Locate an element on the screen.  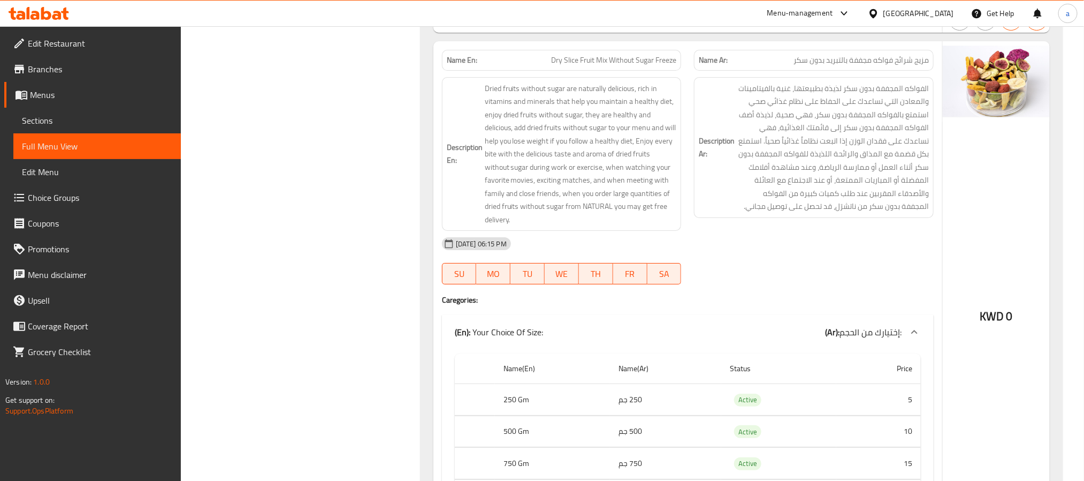
td: 250 جم is located at coordinates (666, 399).